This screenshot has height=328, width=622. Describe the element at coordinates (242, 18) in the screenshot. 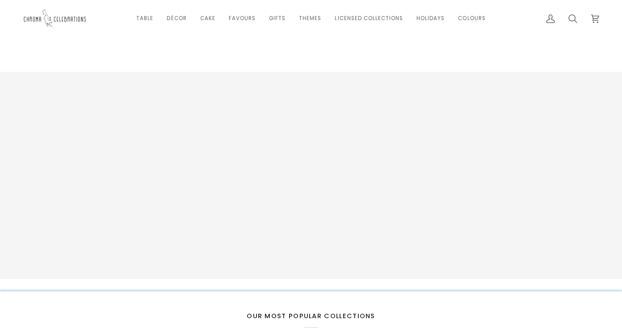

I see `span: Favours` at that location.